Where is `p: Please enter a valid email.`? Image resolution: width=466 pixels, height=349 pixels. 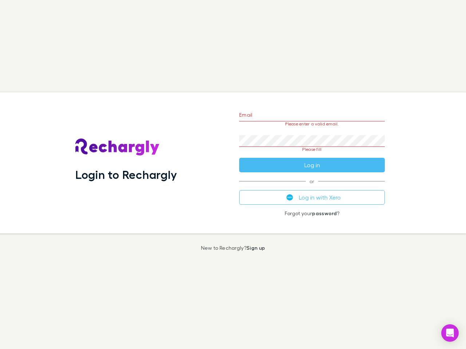
p: Please enter a valid email. is located at coordinates (312, 124).